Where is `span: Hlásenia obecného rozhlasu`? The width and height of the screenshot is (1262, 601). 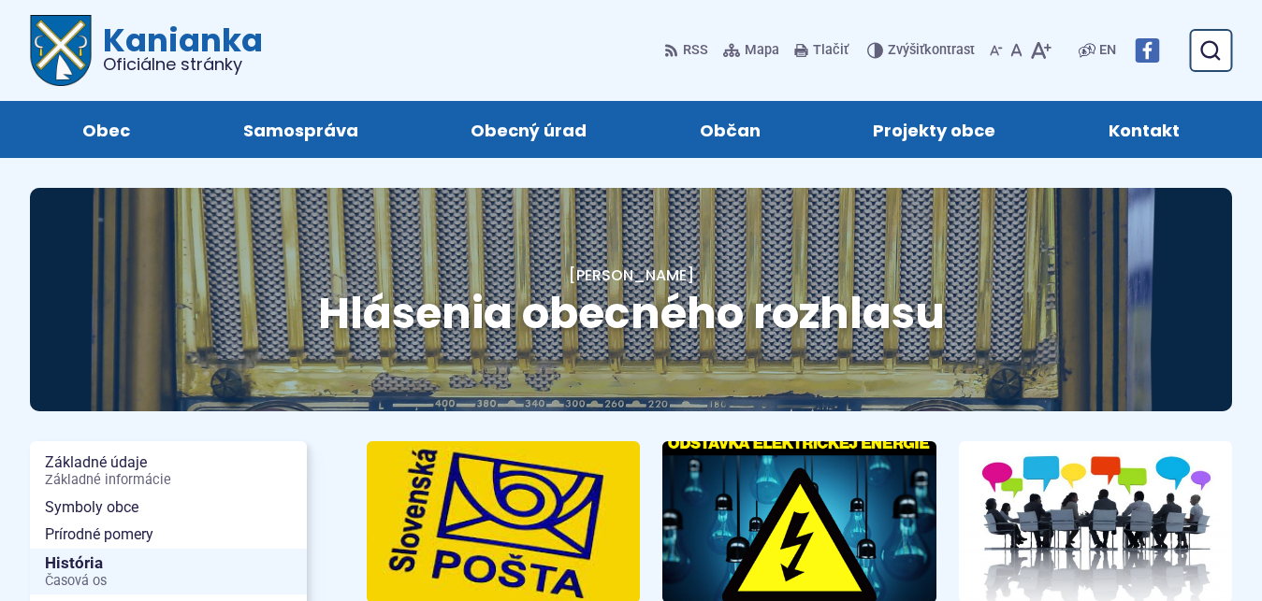
span: Hlásenia obecného rozhlasu is located at coordinates (631, 313).